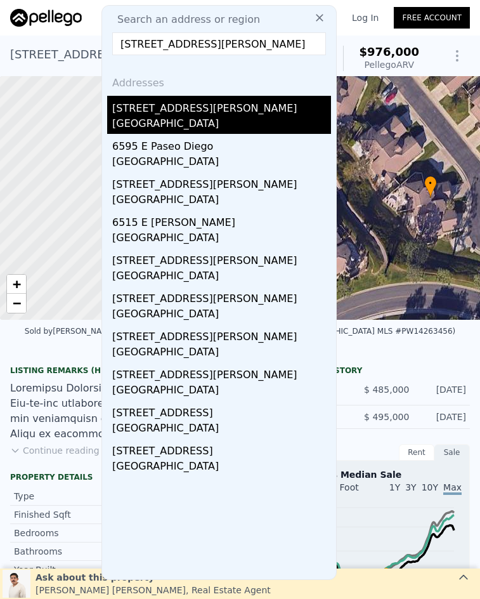 This screenshot has height=599, width=480. I want to click on div: Listing Remarks (Historical), so click(117, 371).